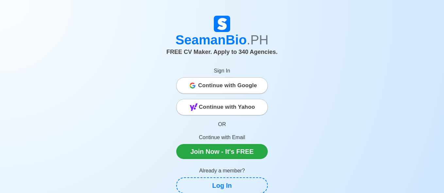 The height and width of the screenshot is (193, 444). Describe the element at coordinates (222, 171) in the screenshot. I see `p: Already a member?` at that location.